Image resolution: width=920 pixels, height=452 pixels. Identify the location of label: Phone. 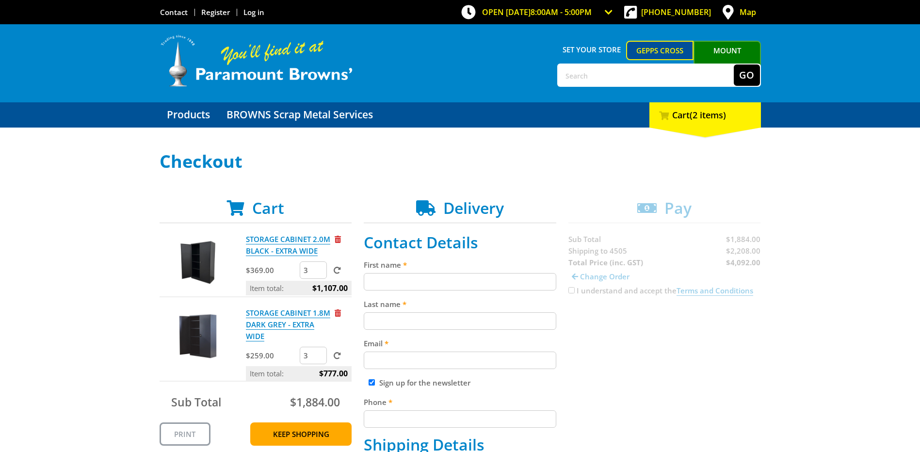
(460, 402).